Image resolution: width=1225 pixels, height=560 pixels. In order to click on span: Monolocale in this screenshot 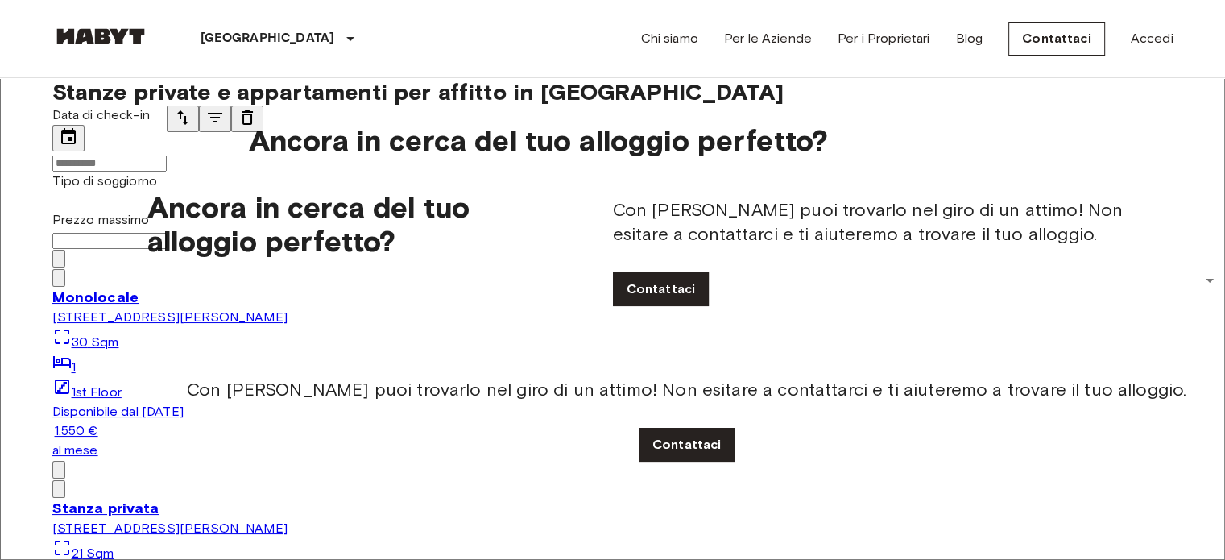, I will do `click(96, 297)`.